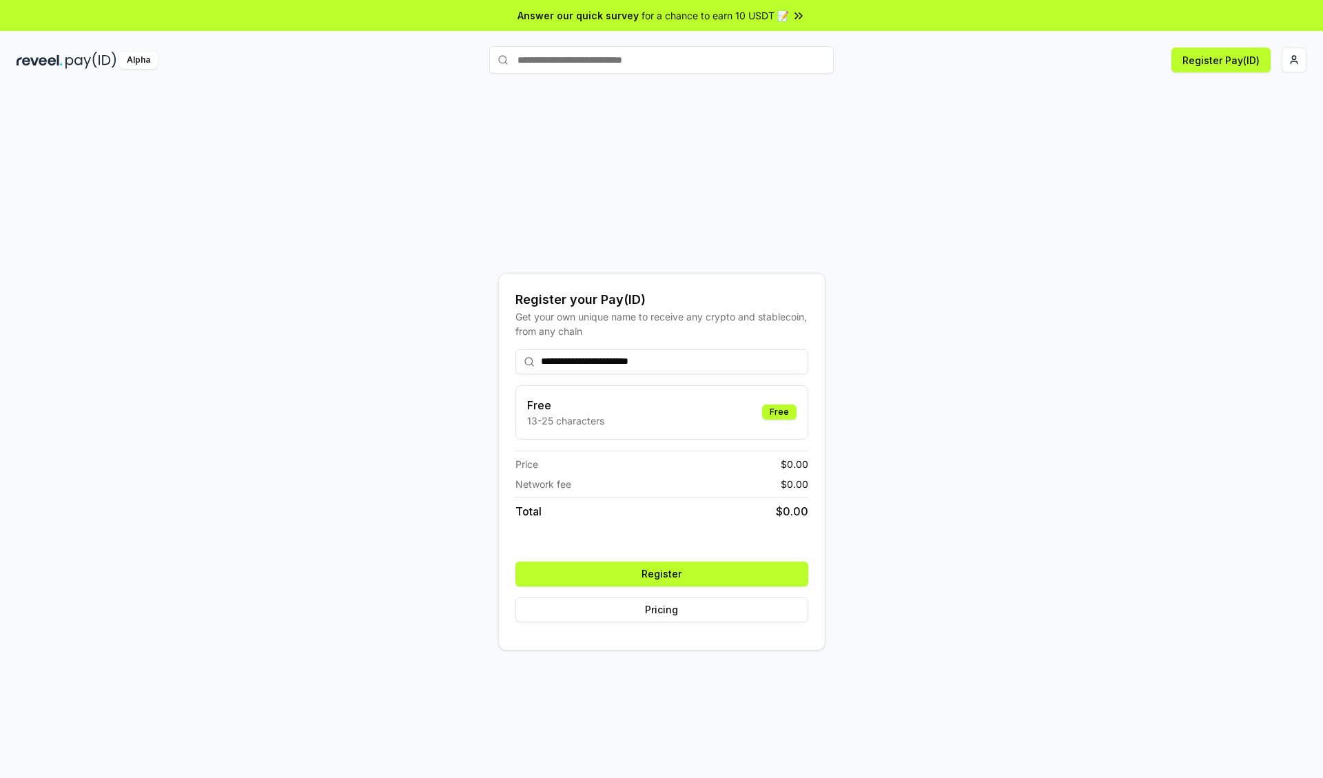 The width and height of the screenshot is (1323, 778). I want to click on div: Alpha, so click(139, 60).